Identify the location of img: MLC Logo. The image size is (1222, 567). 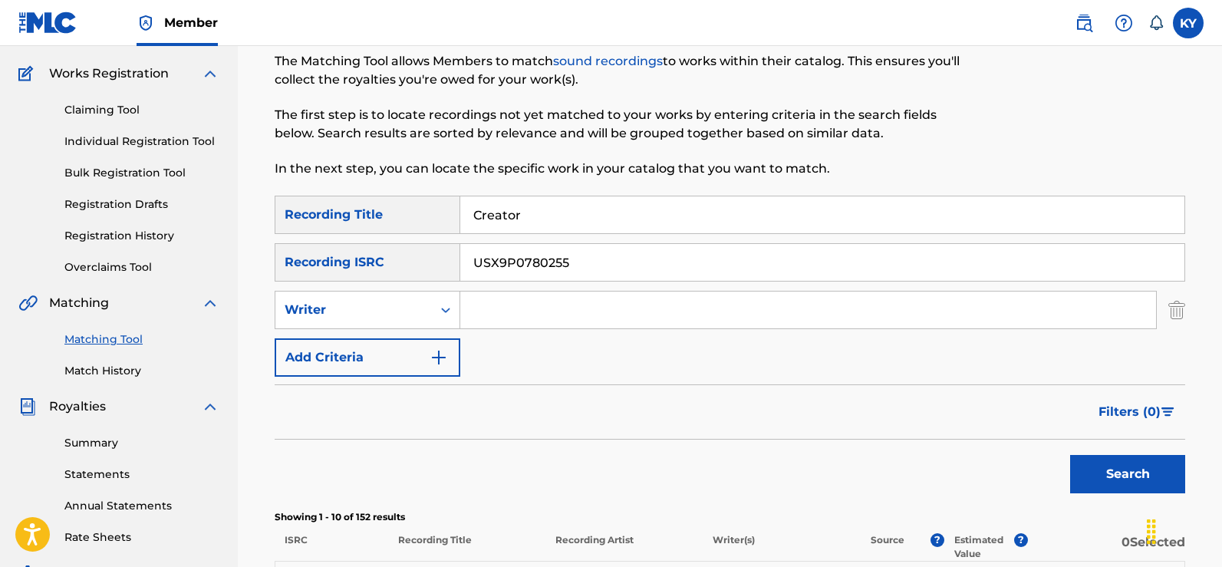
(48, 22).